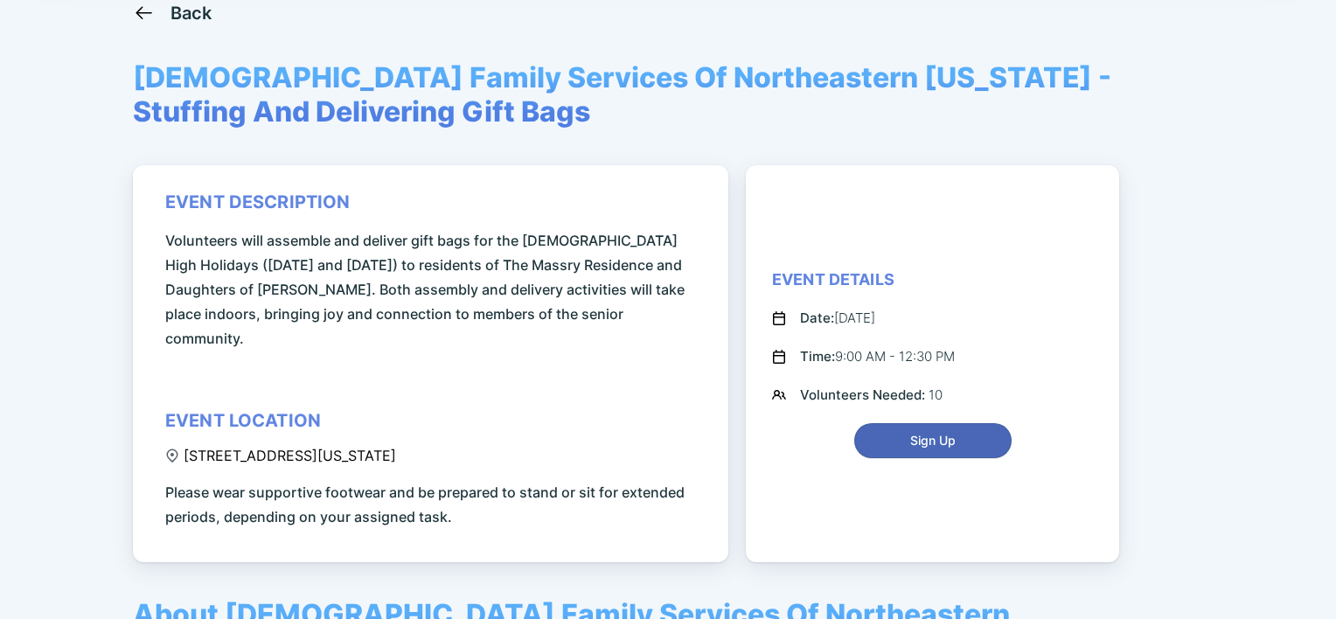  I want to click on button: Sign Up, so click(933, 441).